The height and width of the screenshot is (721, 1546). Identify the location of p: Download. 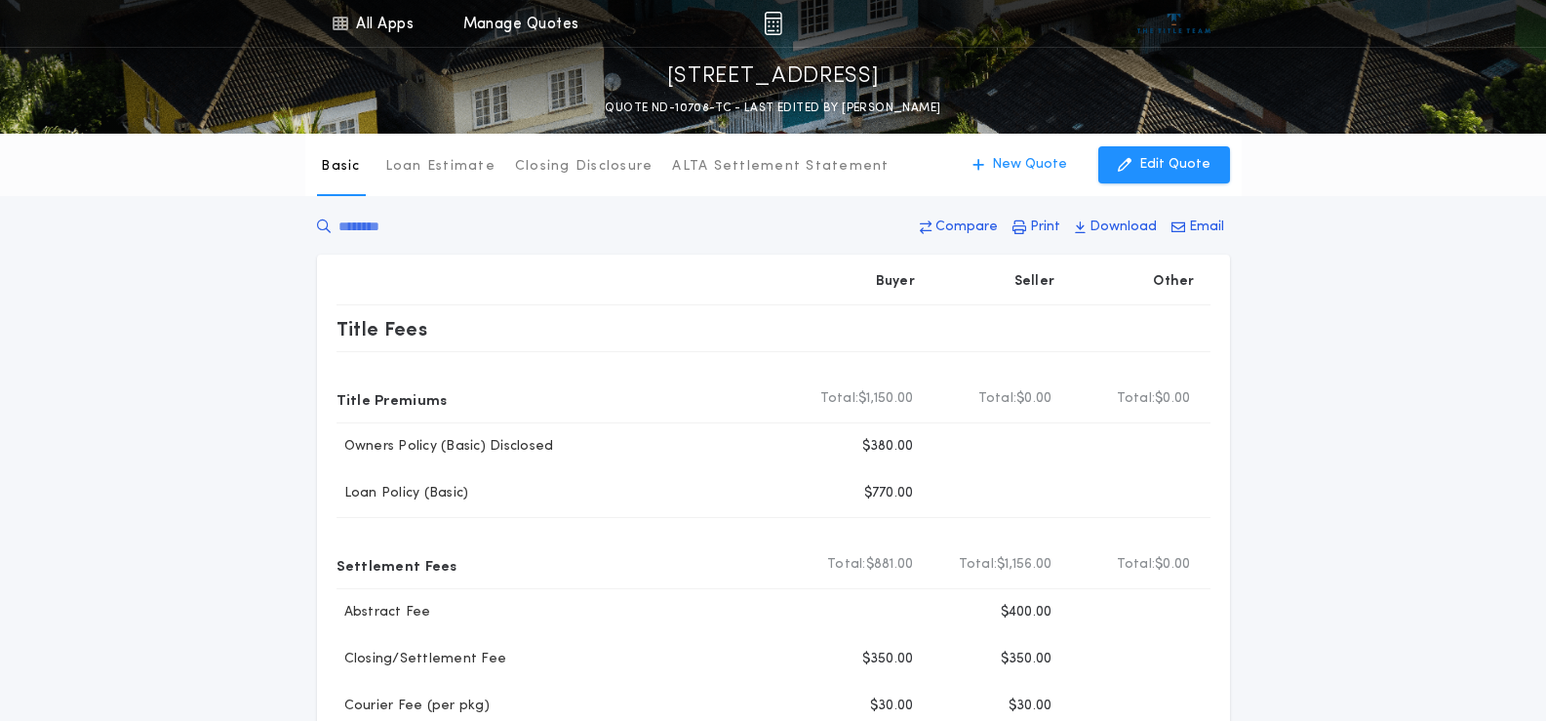
(1123, 227).